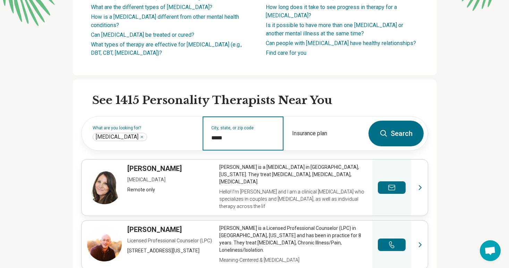  What do you see at coordinates (120, 137) in the screenshot?
I see `div: Personality Disorders` at bounding box center [120, 137].